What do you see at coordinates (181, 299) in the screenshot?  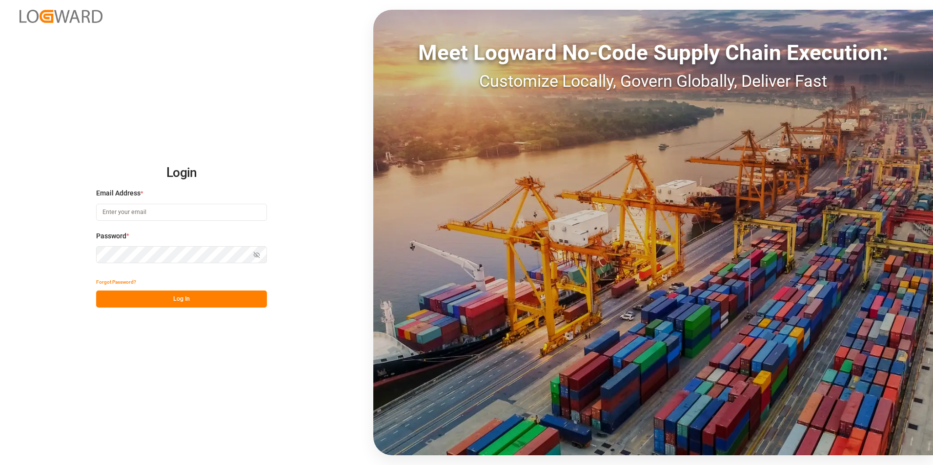 I see `button: Log In` at bounding box center [181, 299].